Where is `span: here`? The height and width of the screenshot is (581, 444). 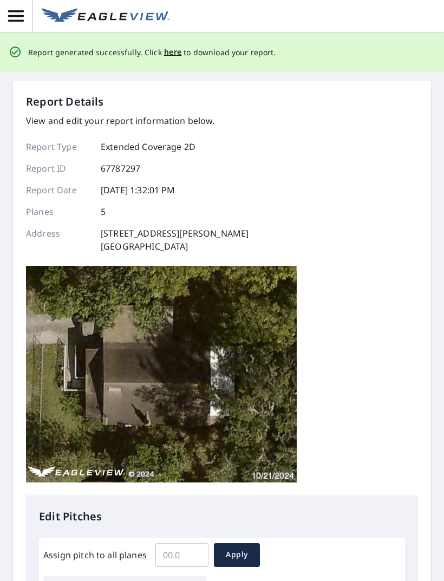 span: here is located at coordinates (173, 52).